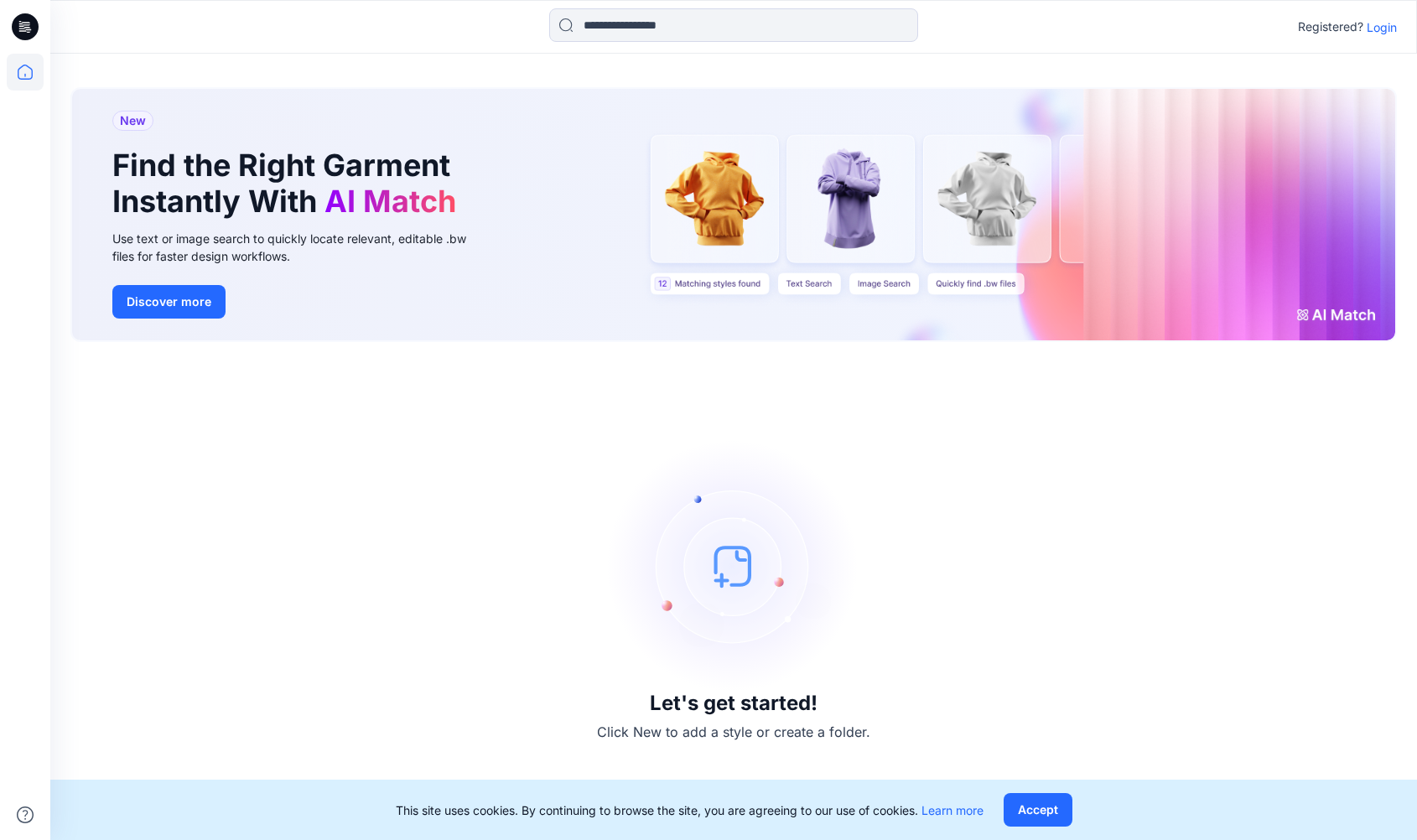 The image size is (1417, 840). Describe the element at coordinates (734, 703) in the screenshot. I see `h3: Let's get started!` at that location.